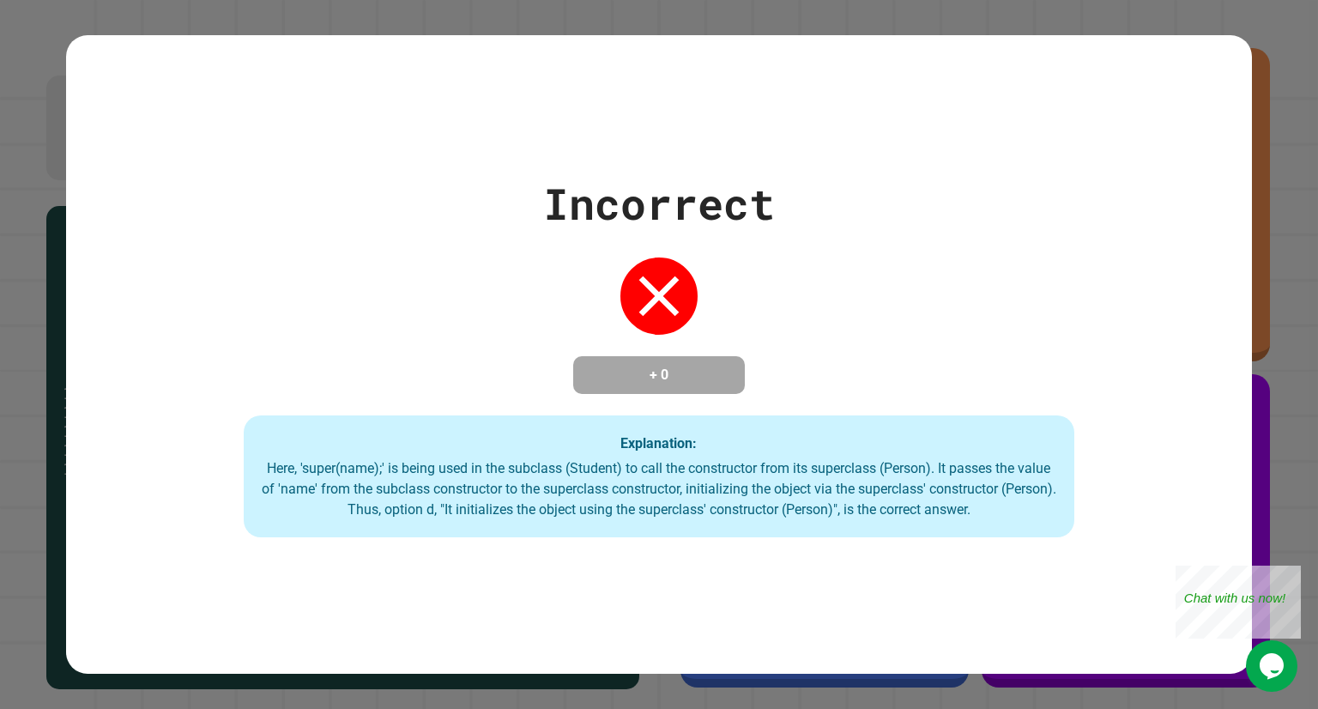  I want to click on div: Here, 'super(name);' is being used in the subclass (Student) to call the constructor from its sup..., so click(659, 489).